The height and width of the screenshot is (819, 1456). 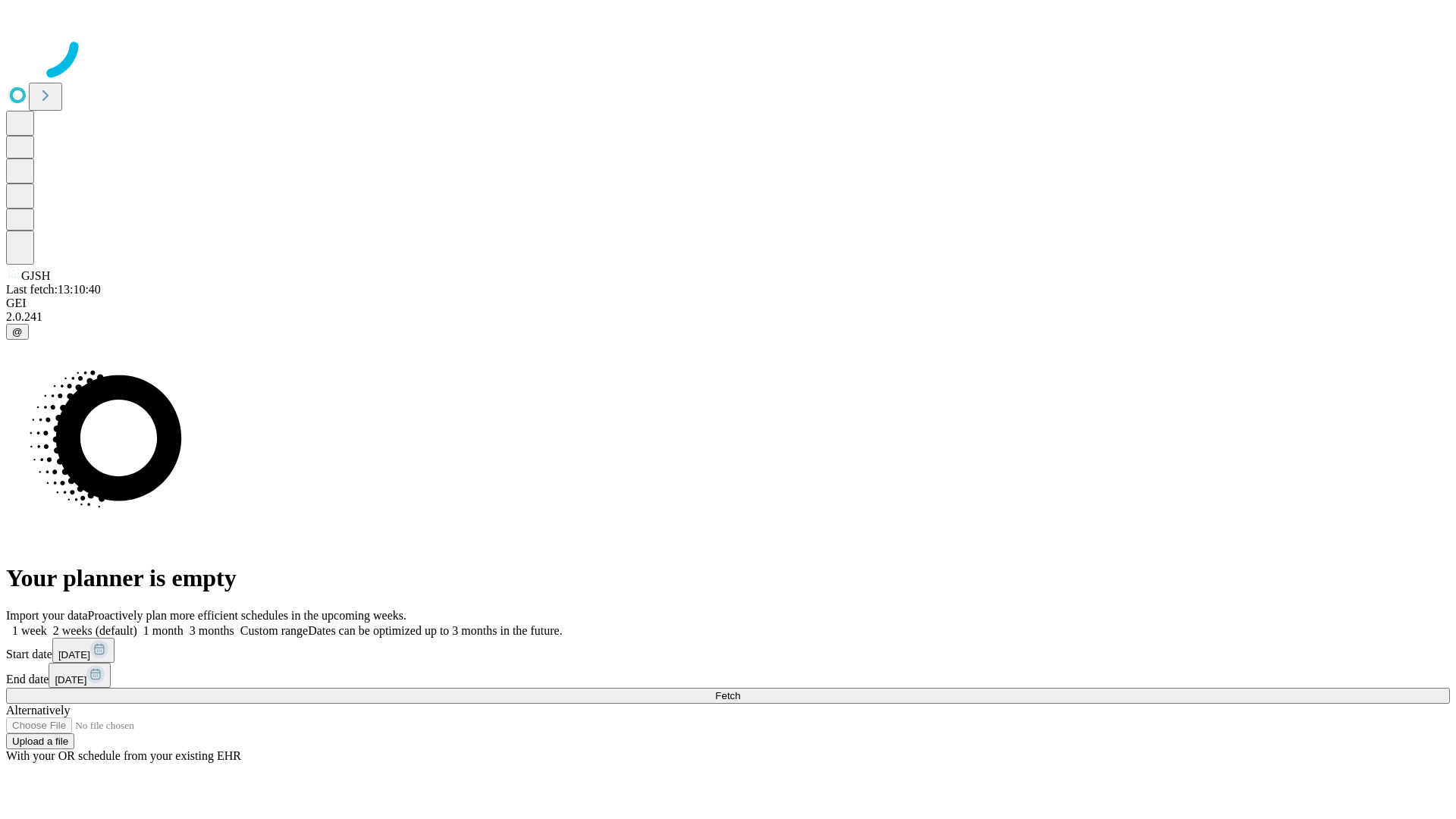 I want to click on h1: Your planner is empty, so click(x=728, y=578).